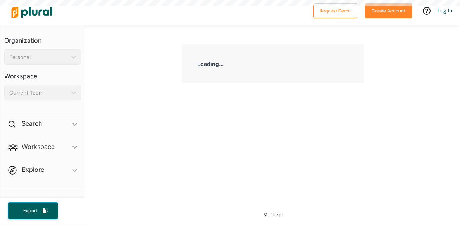 The height and width of the screenshot is (225, 460). I want to click on button: Request Demo, so click(335, 11).